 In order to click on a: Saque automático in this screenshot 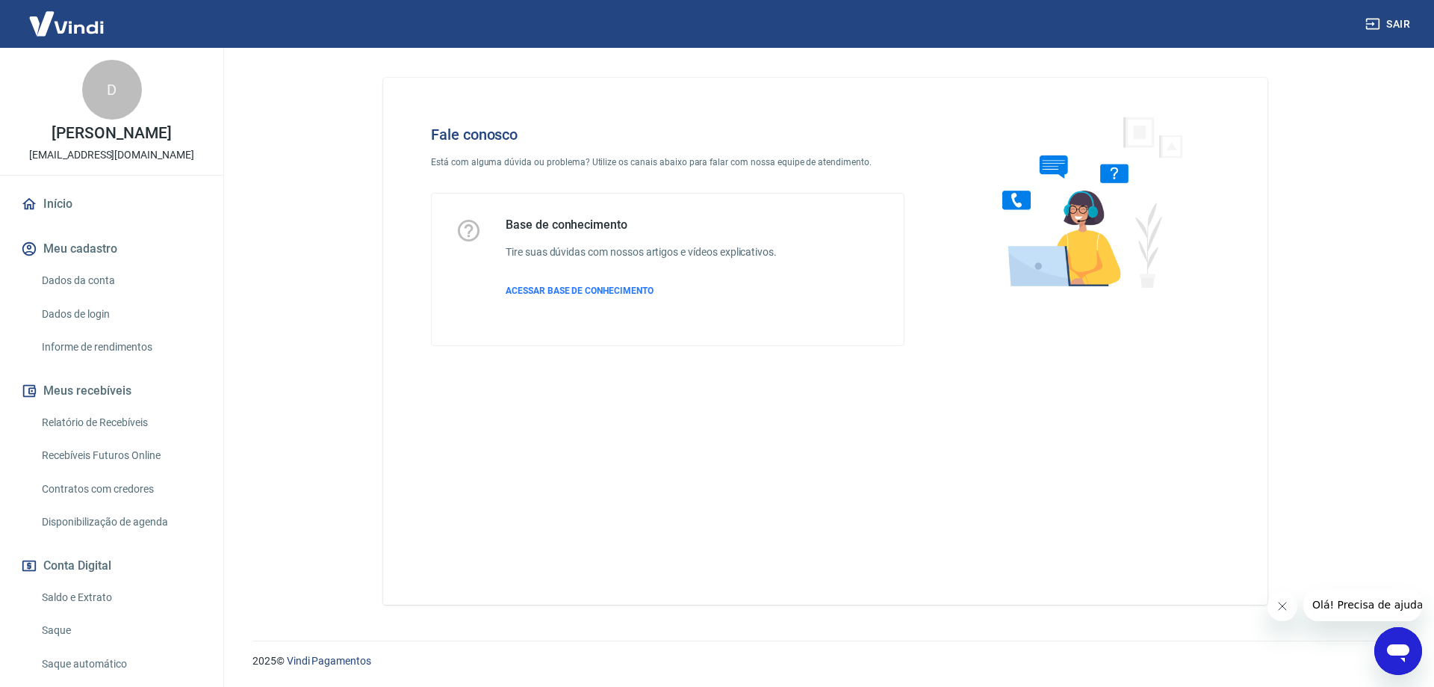, I will do `click(120, 663)`.